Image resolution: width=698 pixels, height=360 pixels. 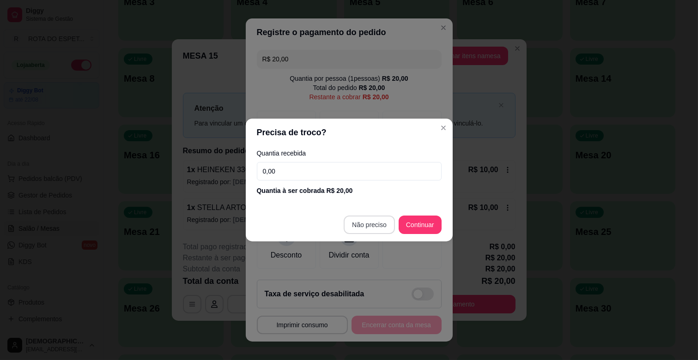 What do you see at coordinates (349, 133) in the screenshot?
I see `header: Precisa de troco?` at bounding box center [349, 133].